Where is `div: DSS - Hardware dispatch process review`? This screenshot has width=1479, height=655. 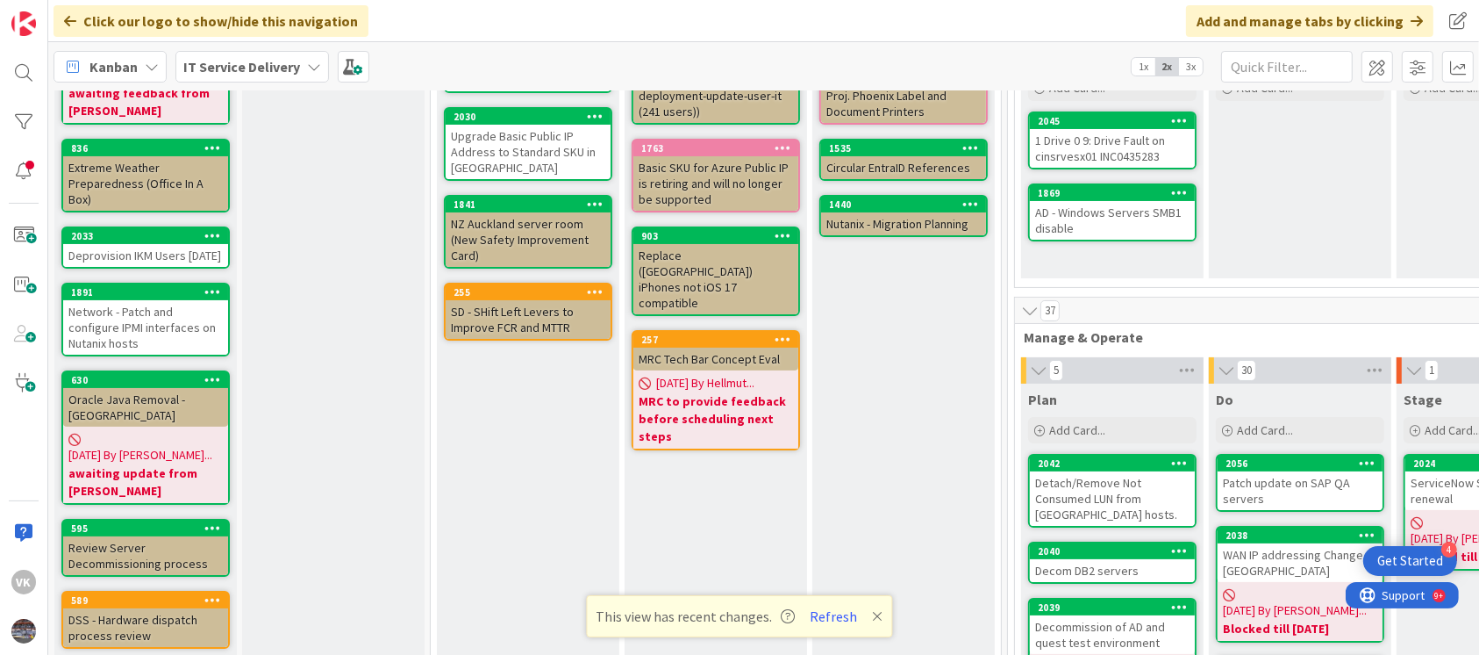
div: DSS - Hardware dispatch process review is located at coordinates (146, 627).